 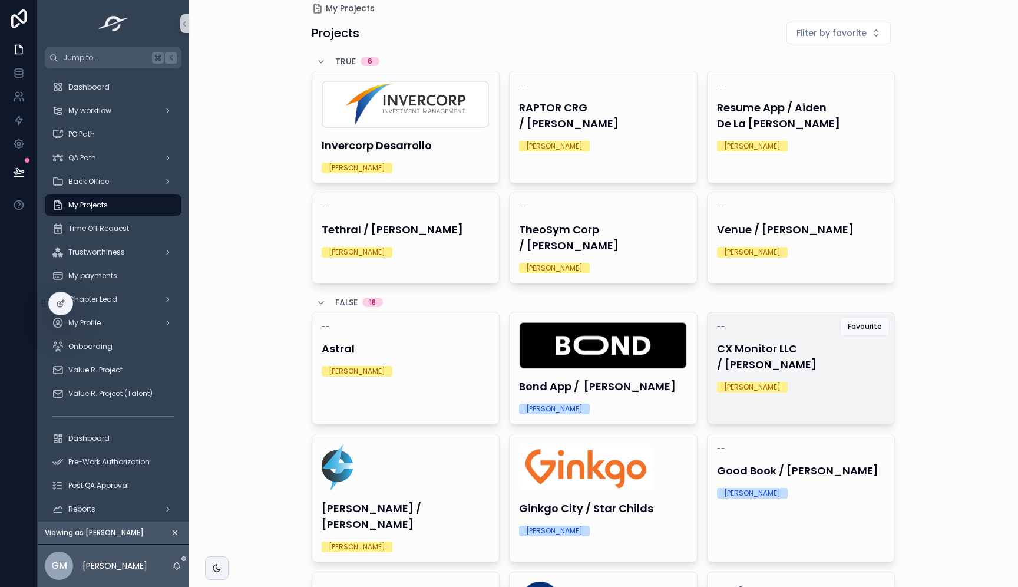 I want to click on a: Value R. Project (Talent), so click(x=113, y=393).